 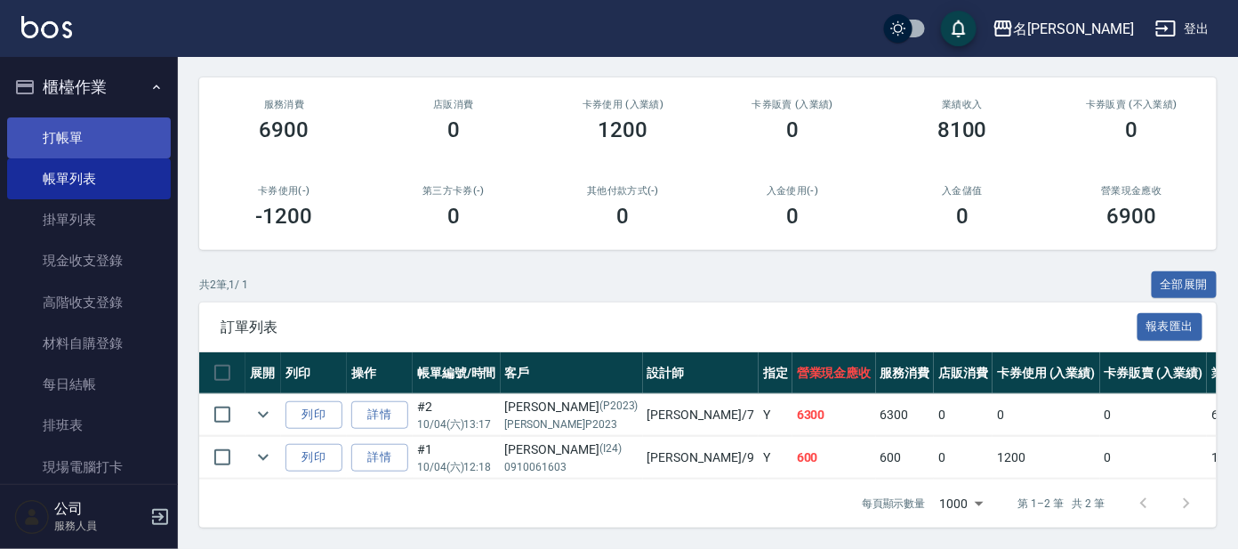 What do you see at coordinates (1046, 373) in the screenshot?
I see `th: 卡券使用 (入業績)` at bounding box center [1046, 373].